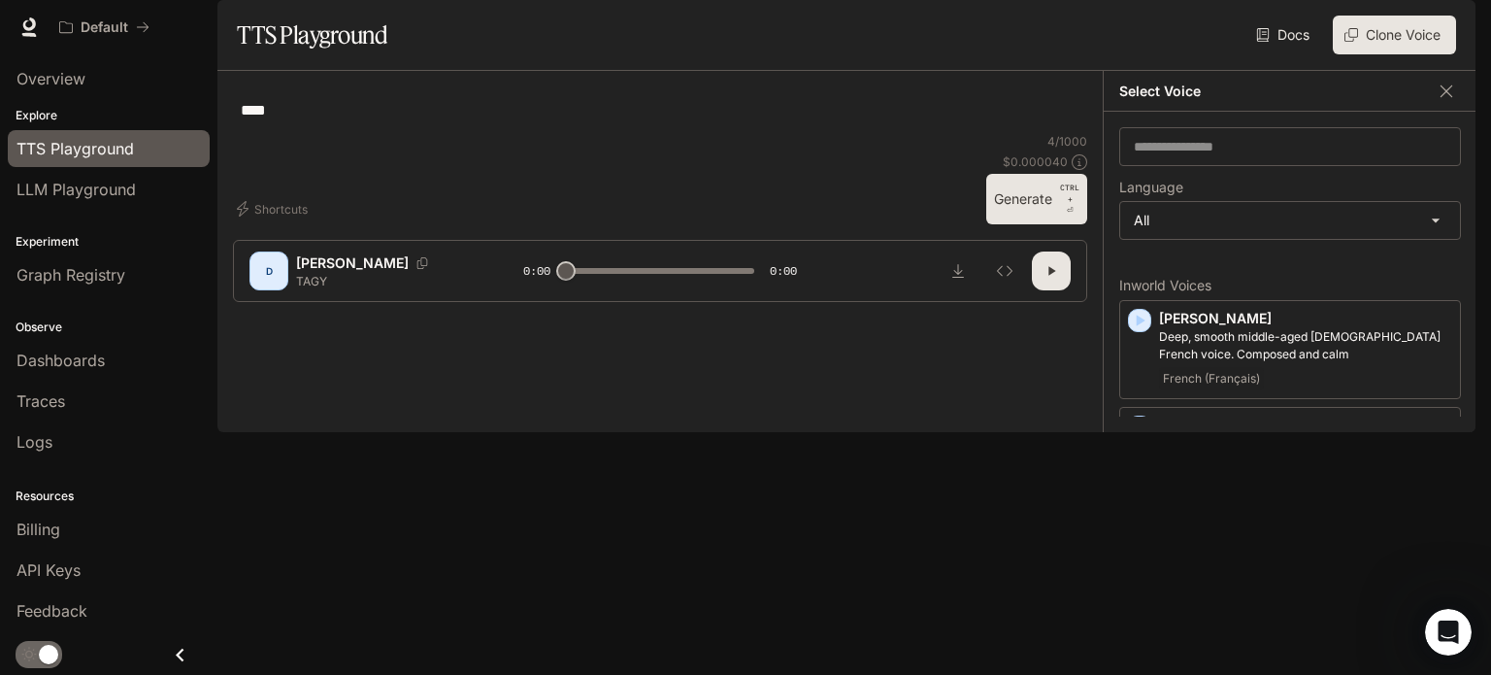 This screenshot has height=675, width=1491. Describe the element at coordinates (958, 271) in the screenshot. I see `button: Download audio` at that location.